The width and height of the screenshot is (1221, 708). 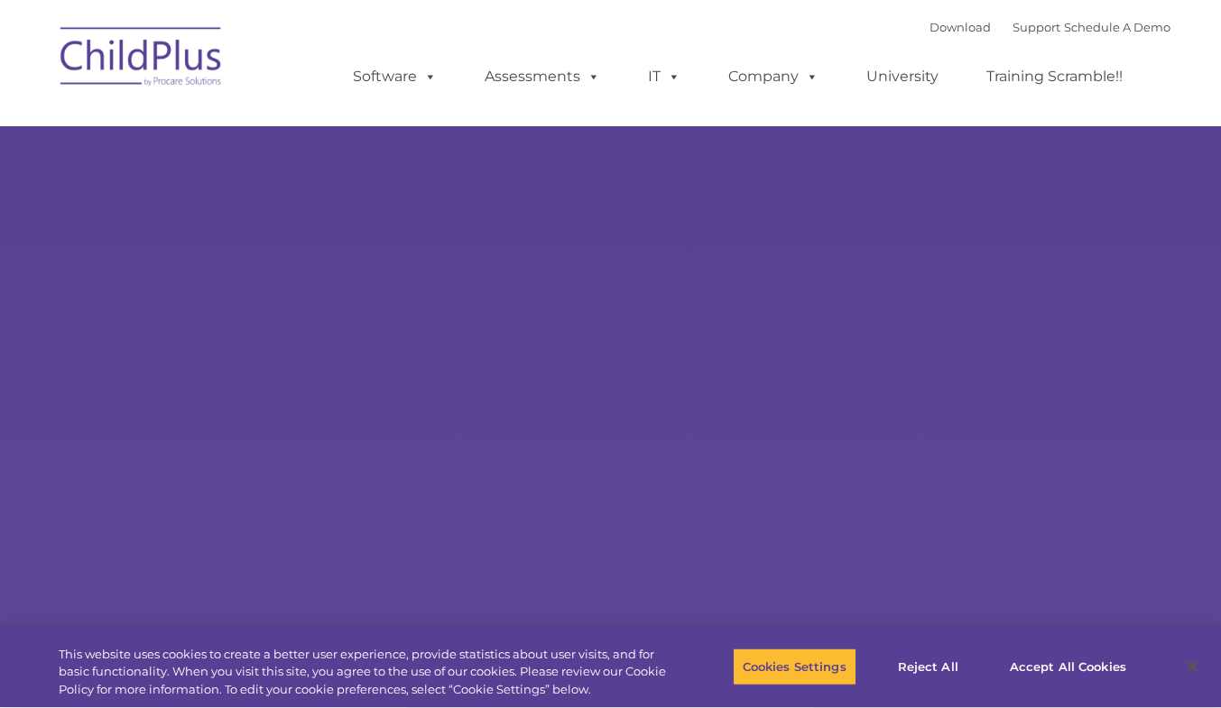 I want to click on a: Training Scramble!!, so click(x=1054, y=77).